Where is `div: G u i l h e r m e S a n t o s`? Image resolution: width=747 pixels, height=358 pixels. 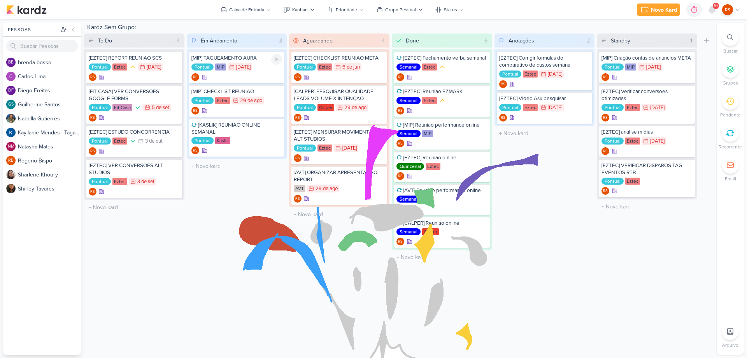
div: G u i l h e r m e S a n t o s is located at coordinates (49, 104).